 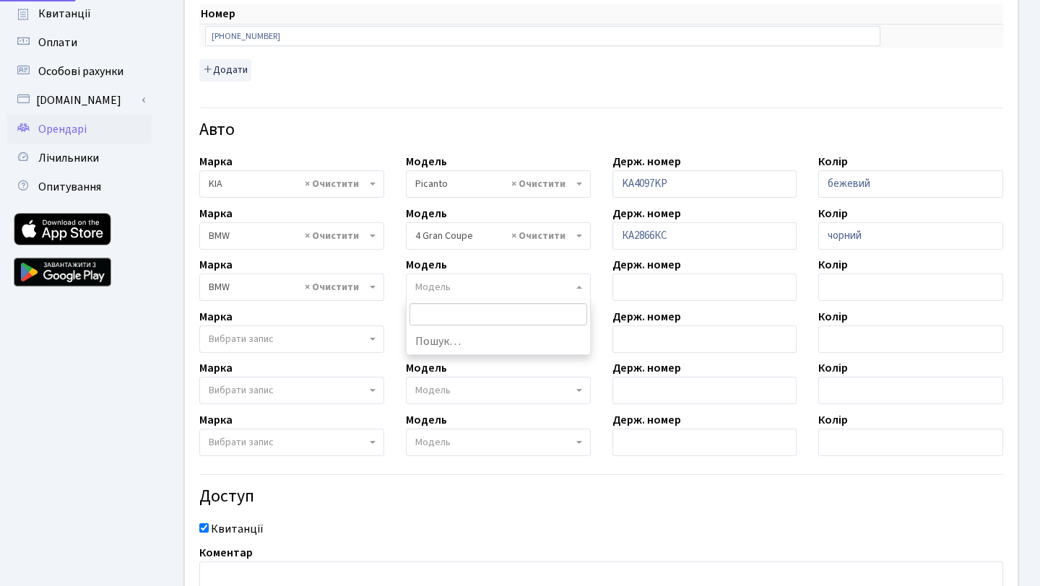 I want to click on a: Лічильники, so click(x=79, y=158).